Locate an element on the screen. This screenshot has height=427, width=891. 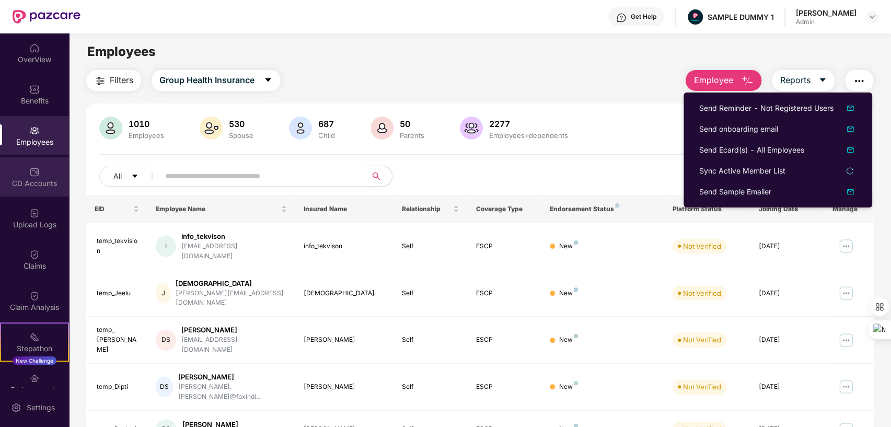
th: Relationship is located at coordinates (430, 209).